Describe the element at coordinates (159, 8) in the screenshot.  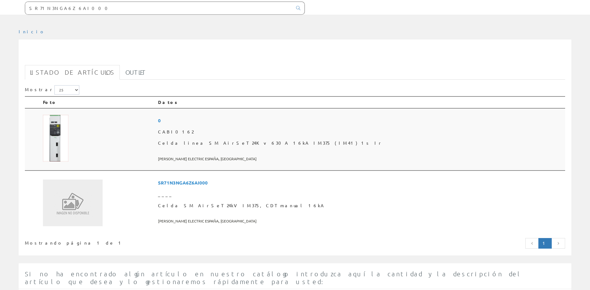
I see `input: Buscar ...` at that location.